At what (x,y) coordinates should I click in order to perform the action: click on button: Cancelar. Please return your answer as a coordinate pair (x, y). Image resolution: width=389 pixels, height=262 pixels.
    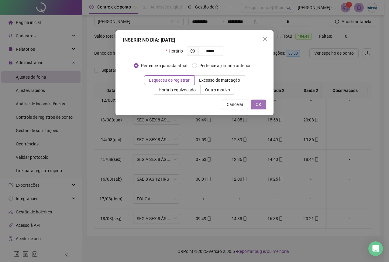
    Looking at the image, I should click on (235, 105).